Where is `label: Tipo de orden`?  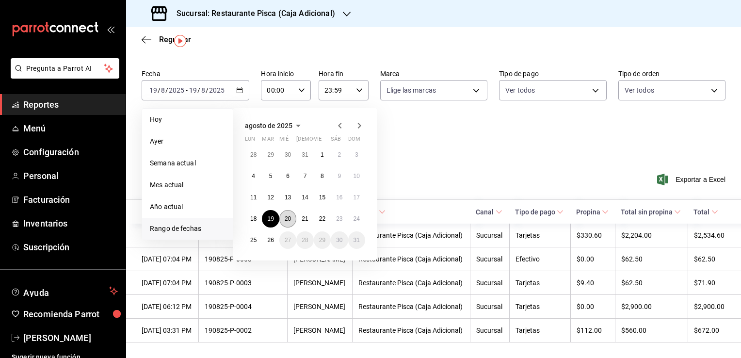 label: Tipo de orden is located at coordinates (671, 74).